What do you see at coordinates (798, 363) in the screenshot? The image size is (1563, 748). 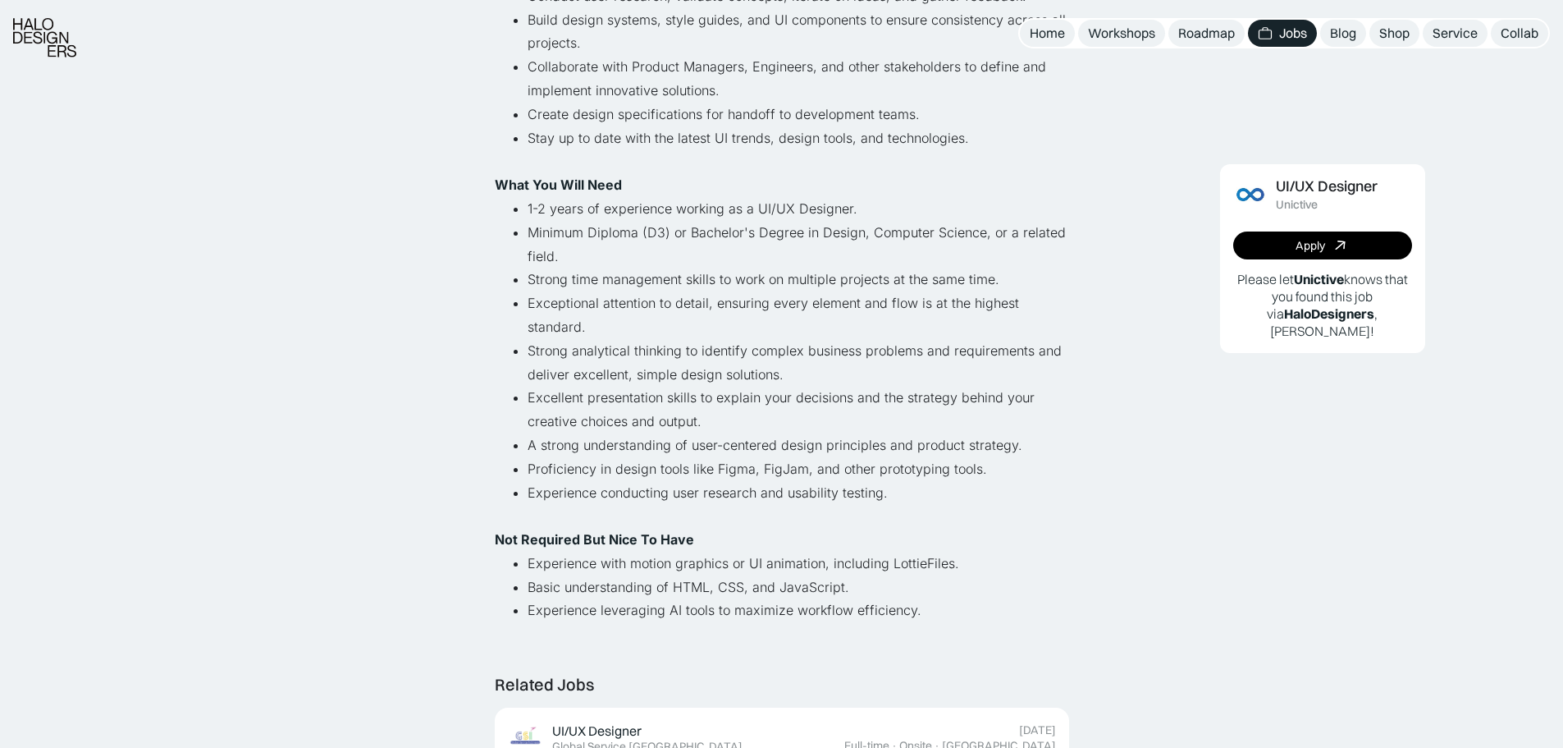 I see `li: Strong analytical thinking to identify complex business problems and requirements and deliver exc...` at bounding box center [798, 363].